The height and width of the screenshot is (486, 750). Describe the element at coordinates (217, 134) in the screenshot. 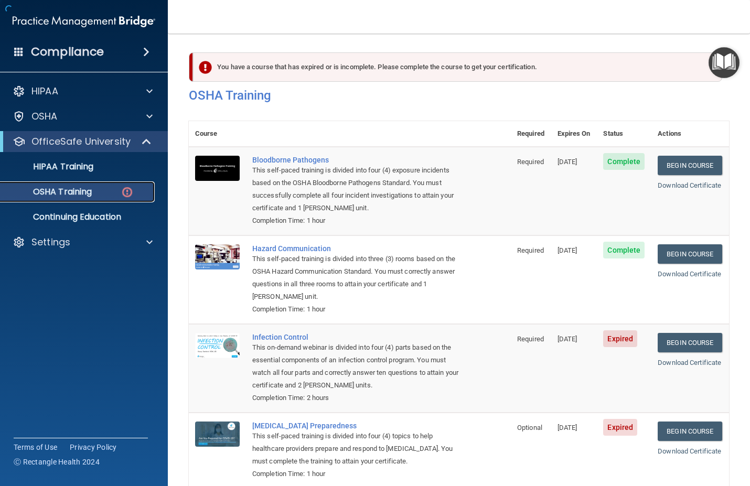

I see `th: Course` at that location.